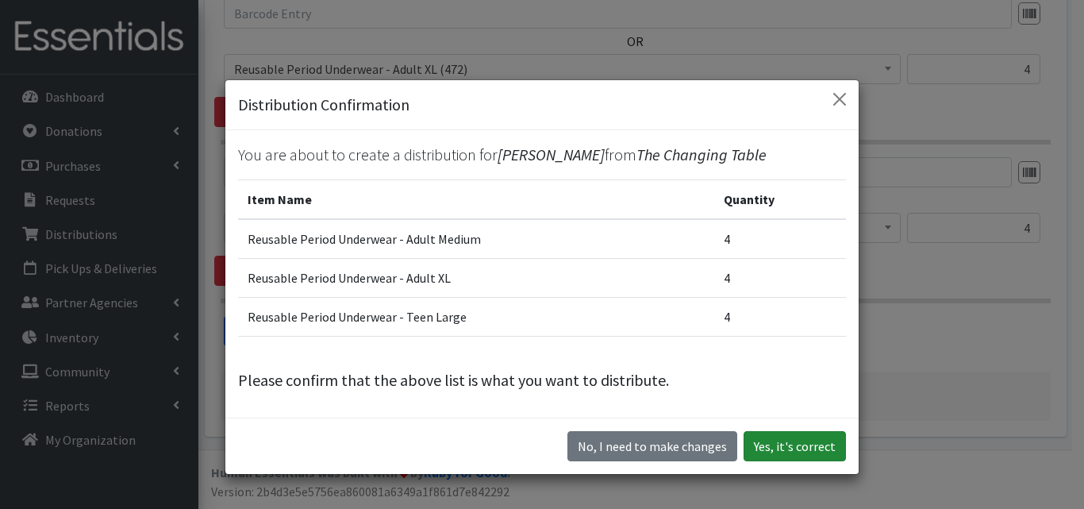  I want to click on td: Reusable Period Underwear - Adult Medium, so click(476, 239).